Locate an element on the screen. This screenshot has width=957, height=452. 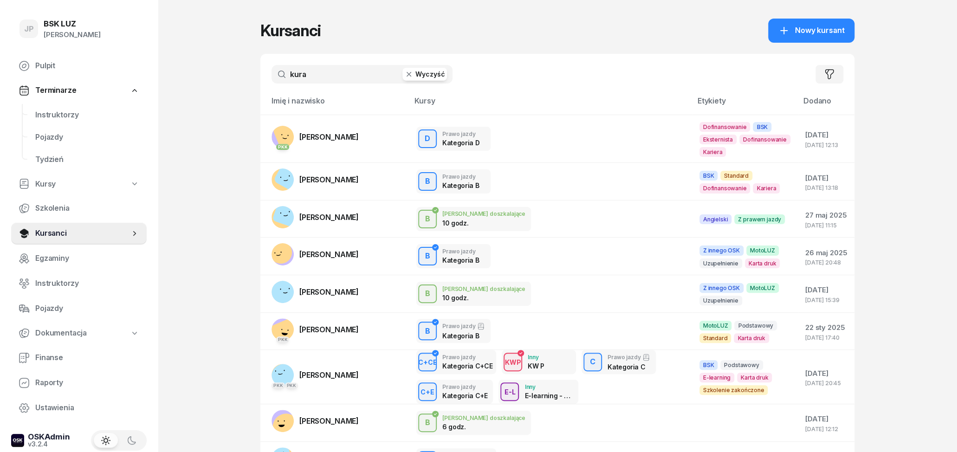
span: Karta druk is located at coordinates (751, 338).